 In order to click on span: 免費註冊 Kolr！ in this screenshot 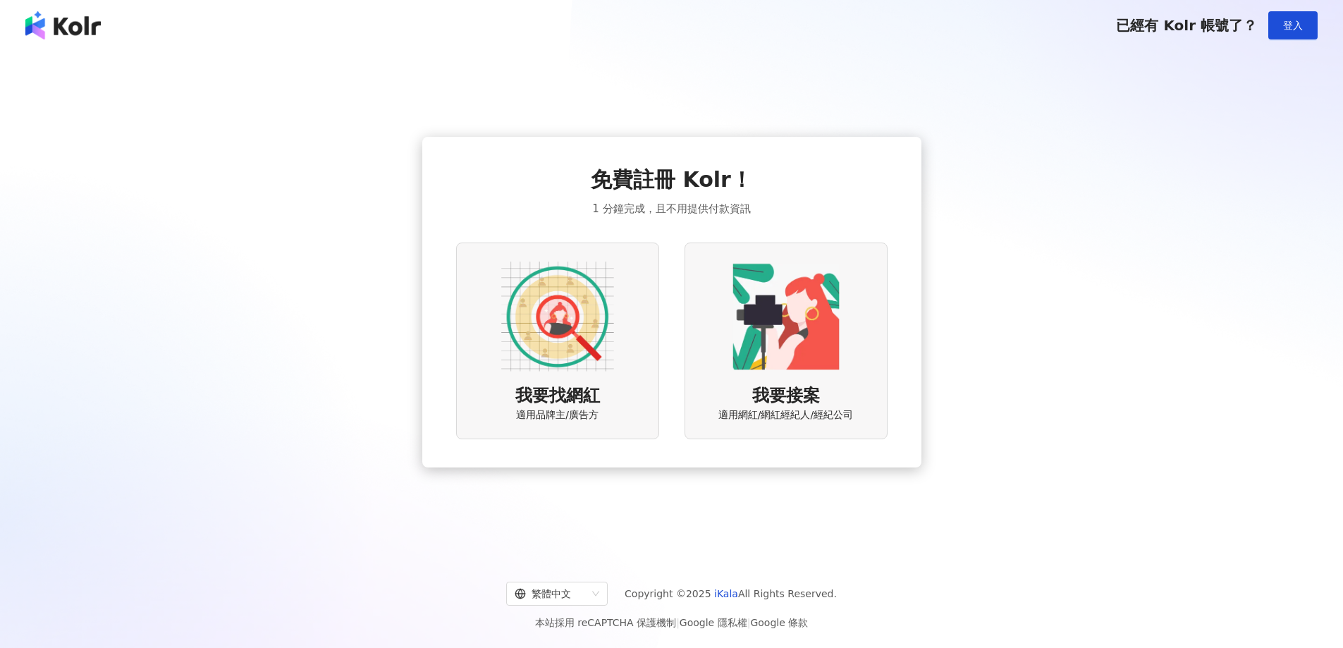, I will do `click(671, 180)`.